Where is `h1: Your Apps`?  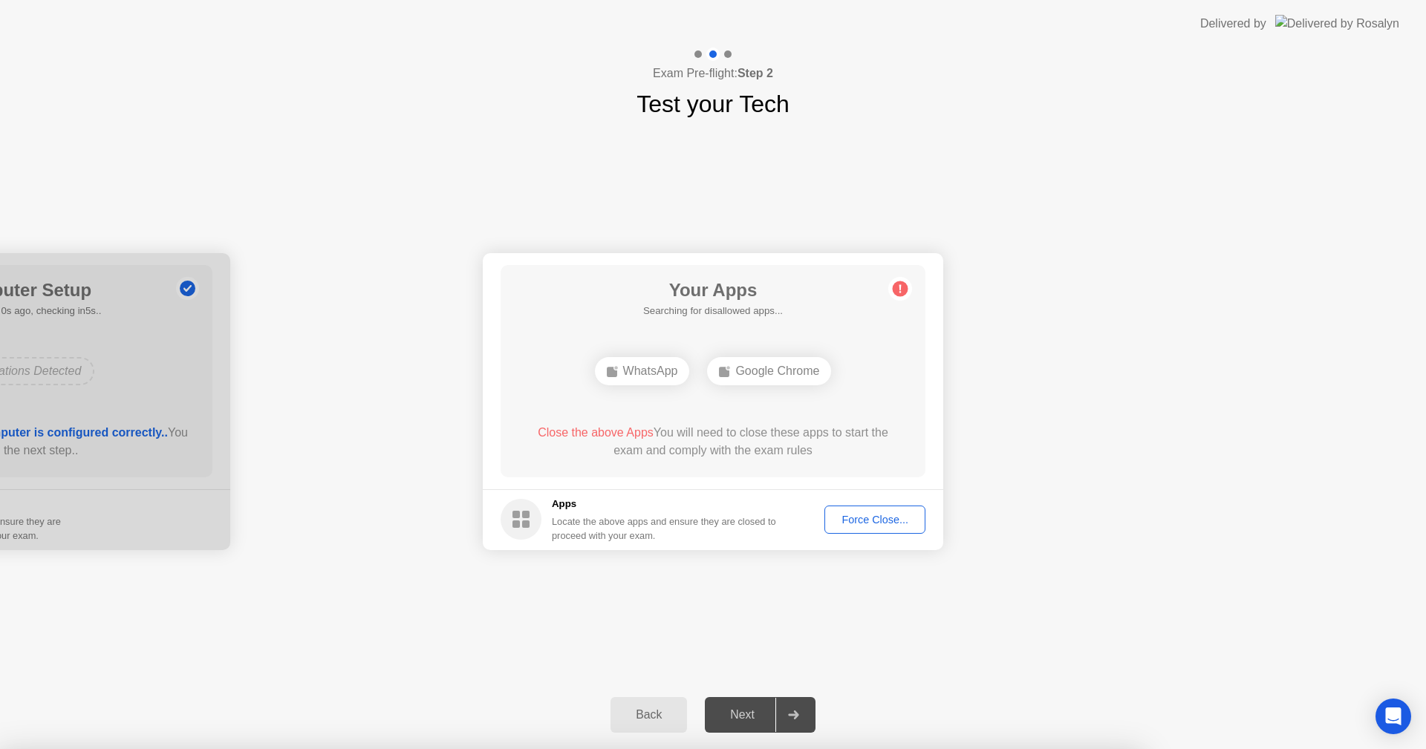 h1: Your Apps is located at coordinates (713, 290).